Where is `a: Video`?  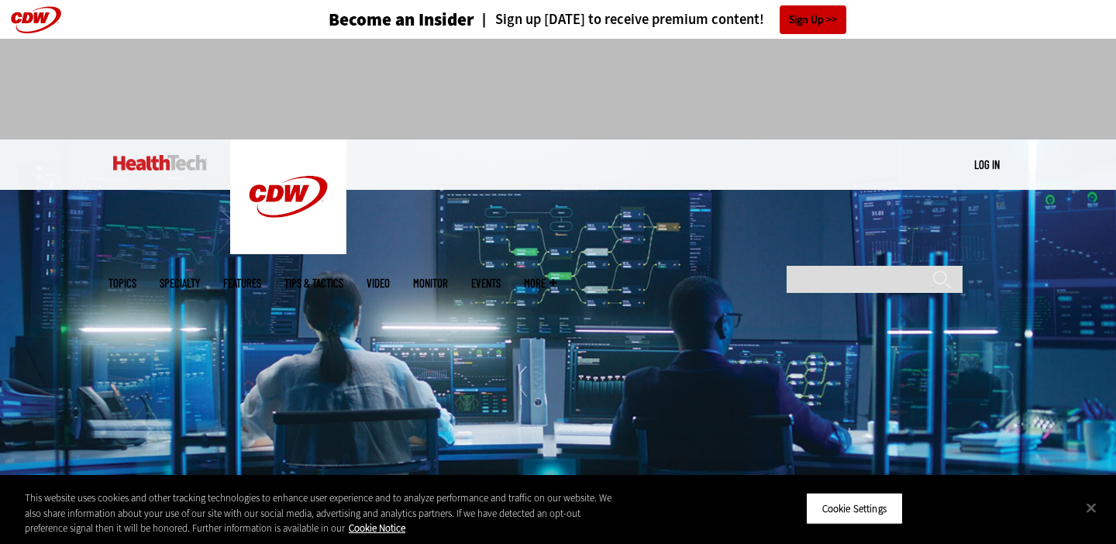
a: Video is located at coordinates (378, 283).